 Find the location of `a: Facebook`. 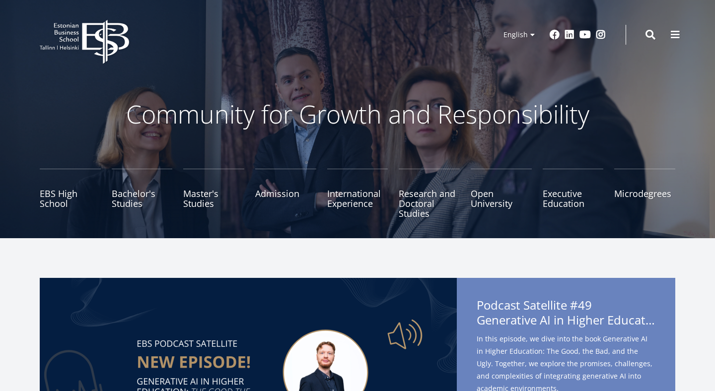

a: Facebook is located at coordinates (554, 35).